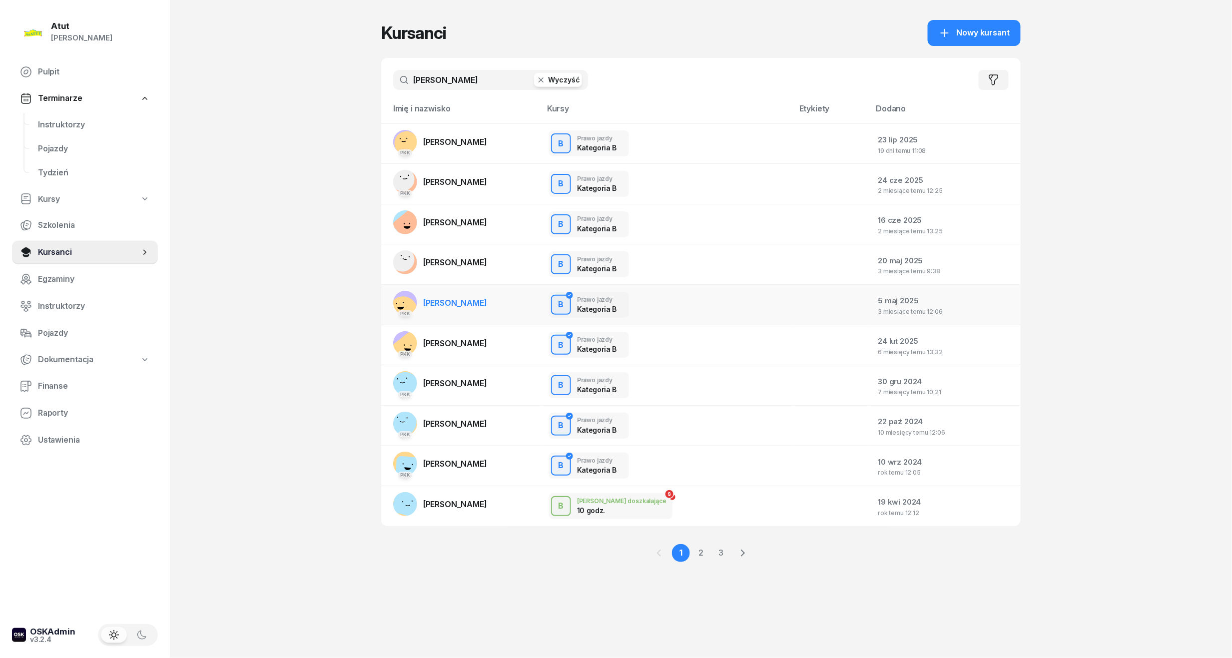 The height and width of the screenshot is (658, 1232). What do you see at coordinates (945, 382) in the screenshot?
I see `div: 30 gru 2024` at bounding box center [945, 382].